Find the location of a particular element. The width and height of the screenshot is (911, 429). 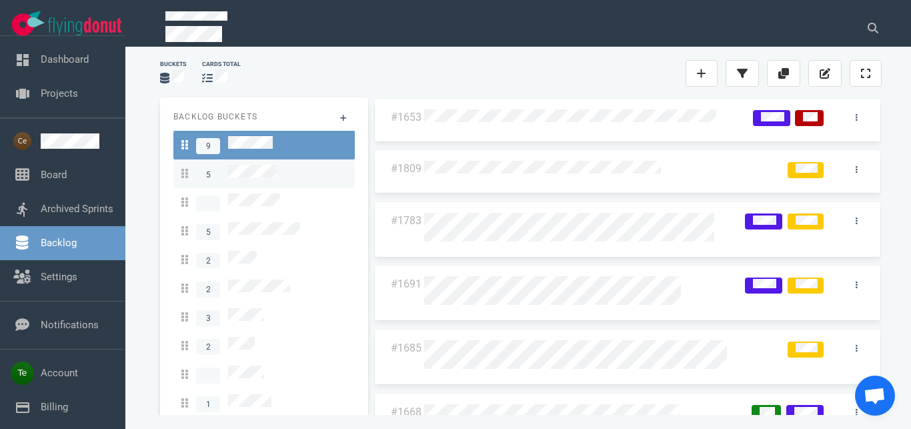

a: 9 is located at coordinates (264, 145).